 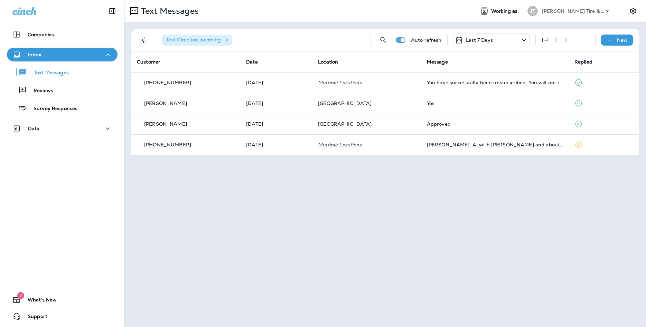 What do you see at coordinates (62, 128) in the screenshot?
I see `button: Data` at bounding box center [62, 128].